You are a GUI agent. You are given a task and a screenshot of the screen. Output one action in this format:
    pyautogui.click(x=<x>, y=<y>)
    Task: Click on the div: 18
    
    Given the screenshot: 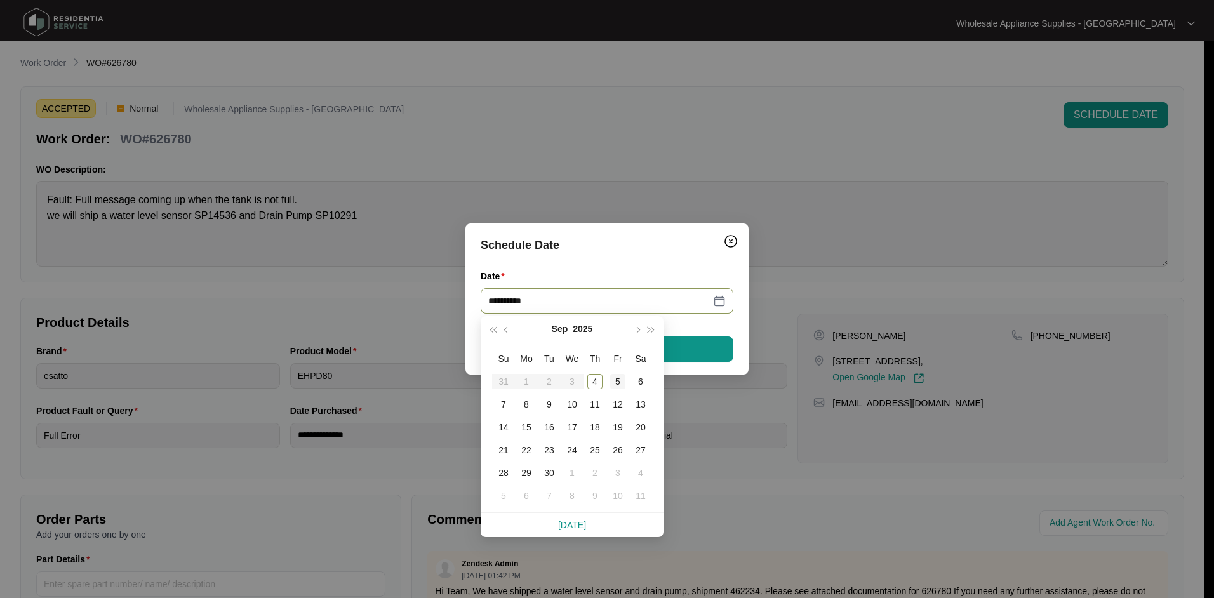 What is the action you would take?
    pyautogui.click(x=595, y=427)
    